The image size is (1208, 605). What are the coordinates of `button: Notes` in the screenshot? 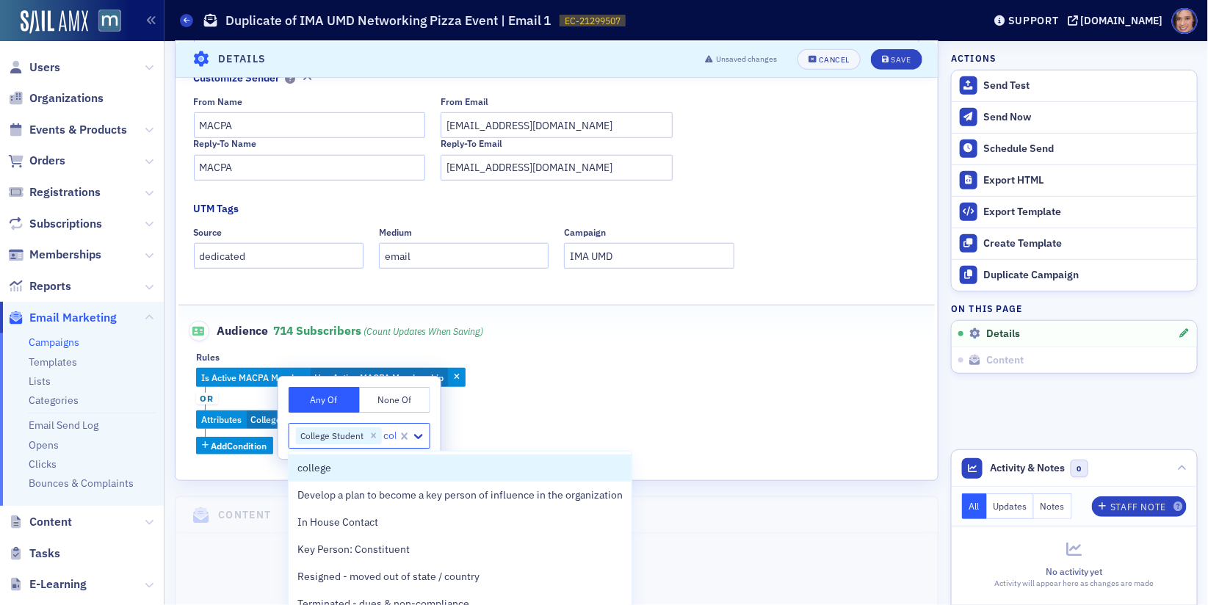 It's located at (1053, 506).